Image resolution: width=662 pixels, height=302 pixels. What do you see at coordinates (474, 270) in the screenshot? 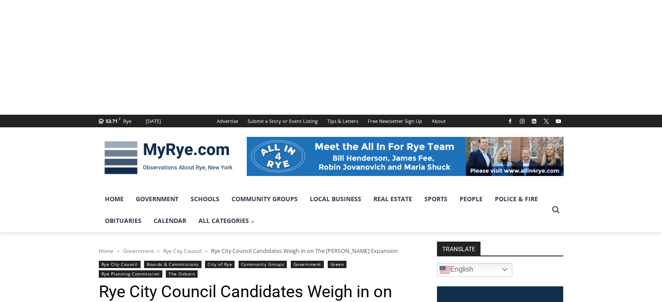
I see `a: English` at bounding box center [474, 270].